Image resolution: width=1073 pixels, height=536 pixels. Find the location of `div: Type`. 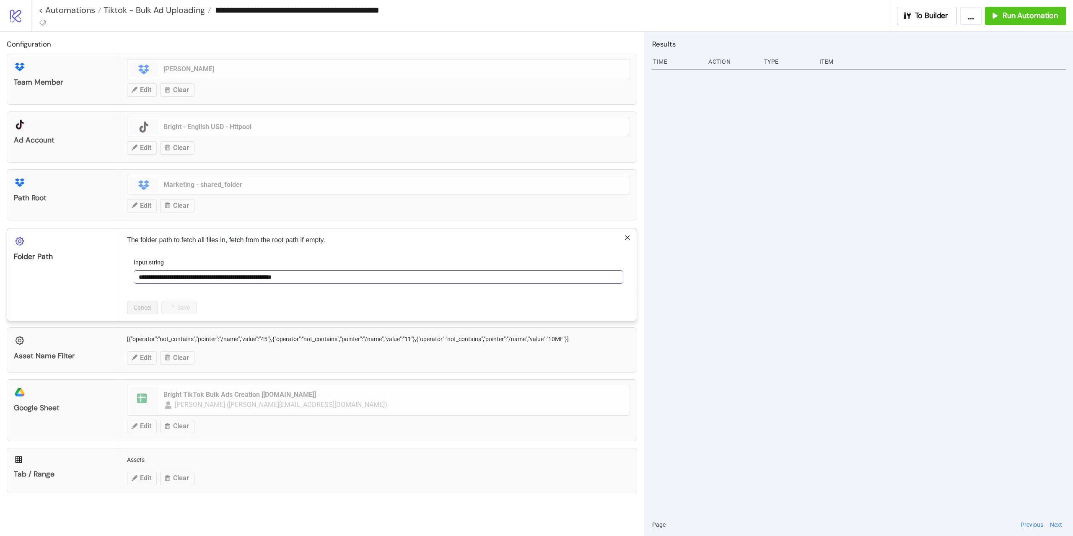

div: Type is located at coordinates (788, 62).